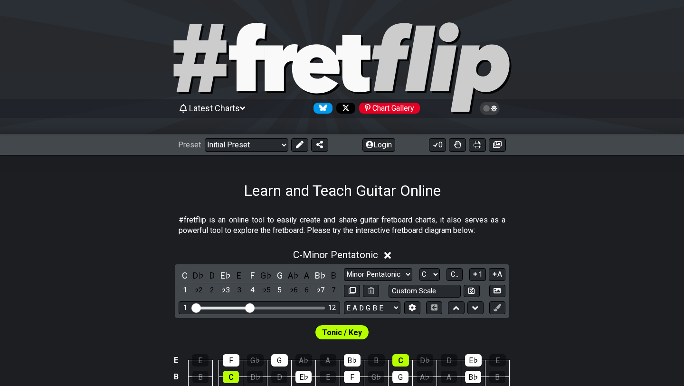 The image size is (684, 386). What do you see at coordinates (185, 307) in the screenshot?
I see `div: 1` at bounding box center [185, 307].